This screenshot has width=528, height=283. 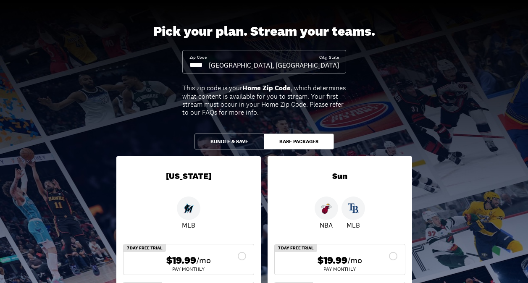 What do you see at coordinates (264, 100) in the screenshot?
I see `div: This zip code is your , which determines what content is available for you to stream. Your first ...` at bounding box center [264, 100].